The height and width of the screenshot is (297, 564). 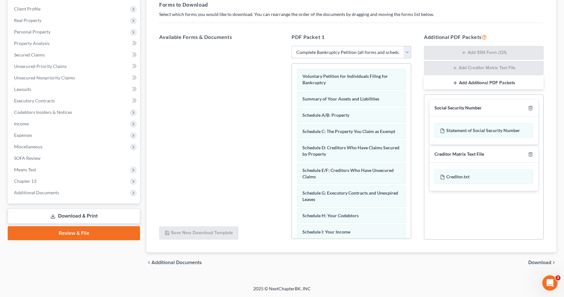 What do you see at coordinates (43, 112) in the screenshot?
I see `span: Codebtors Insiders & Notices` at bounding box center [43, 112].